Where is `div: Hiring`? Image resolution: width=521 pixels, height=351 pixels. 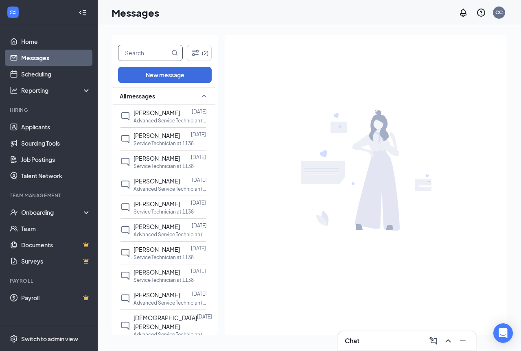
div: Hiring is located at coordinates (49, 110).